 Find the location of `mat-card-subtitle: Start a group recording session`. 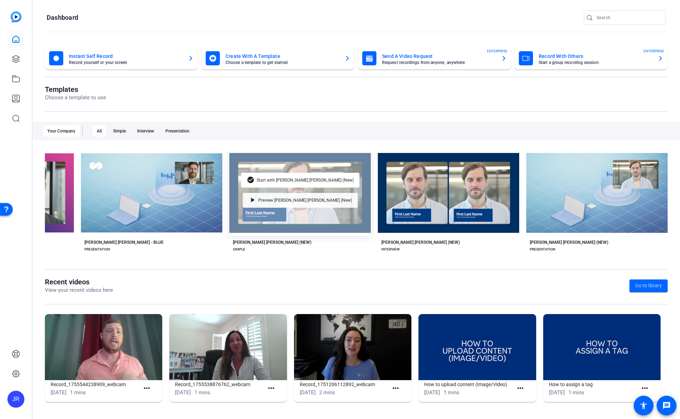

mat-card-subtitle: Start a group recording session is located at coordinates (595, 63).